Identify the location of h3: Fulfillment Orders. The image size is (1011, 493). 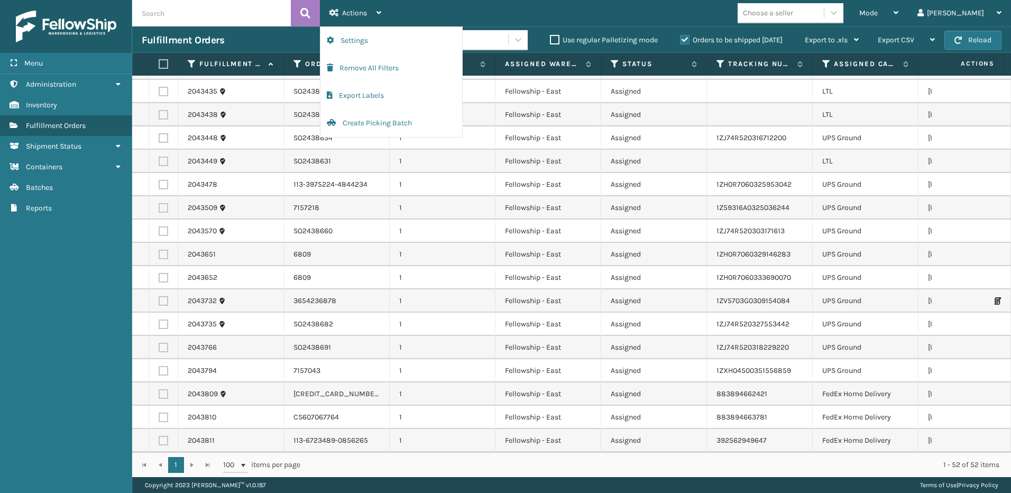
(183, 40).